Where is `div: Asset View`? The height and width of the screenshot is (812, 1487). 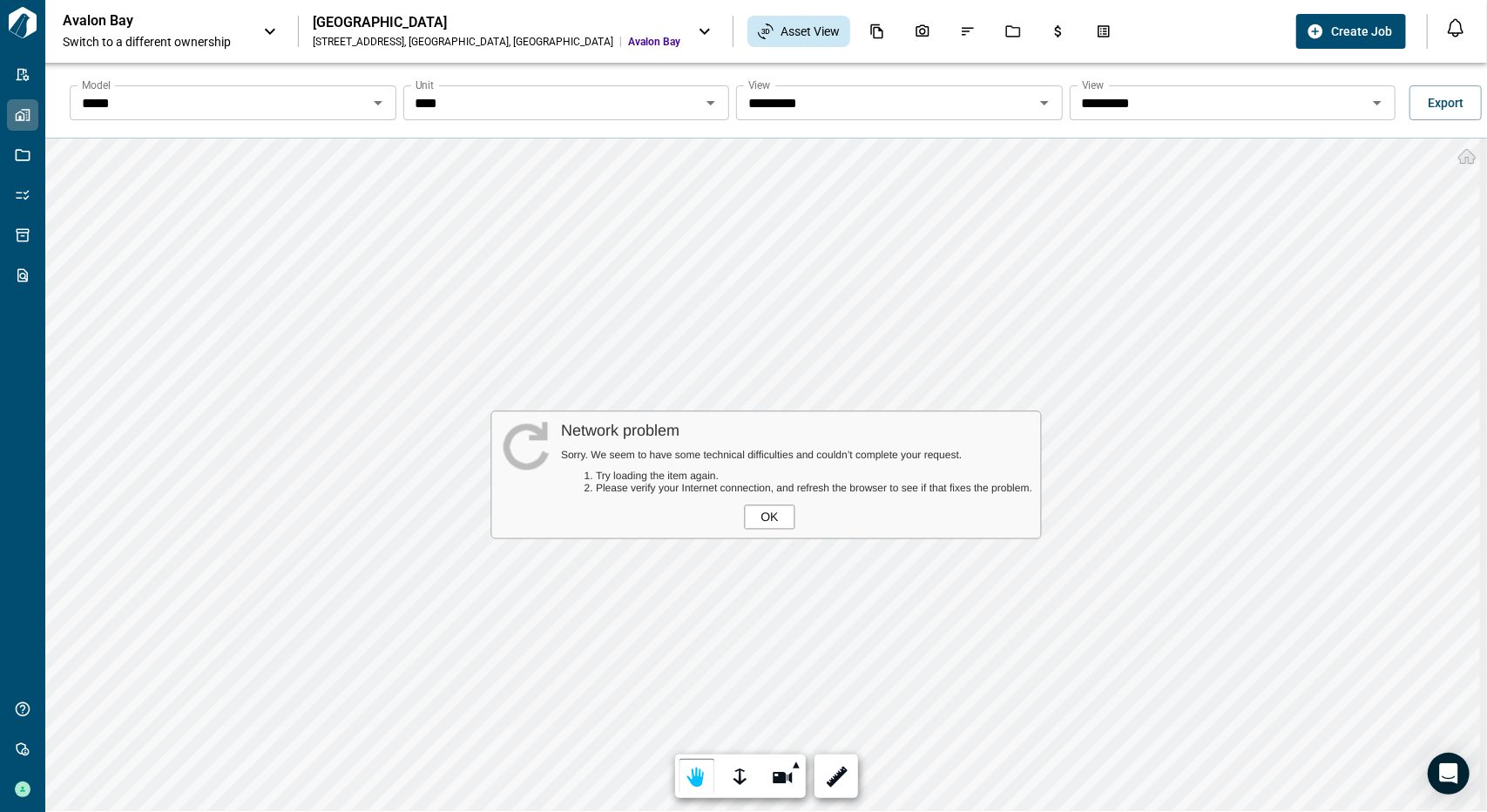 div: Asset View is located at coordinates (799, 31).